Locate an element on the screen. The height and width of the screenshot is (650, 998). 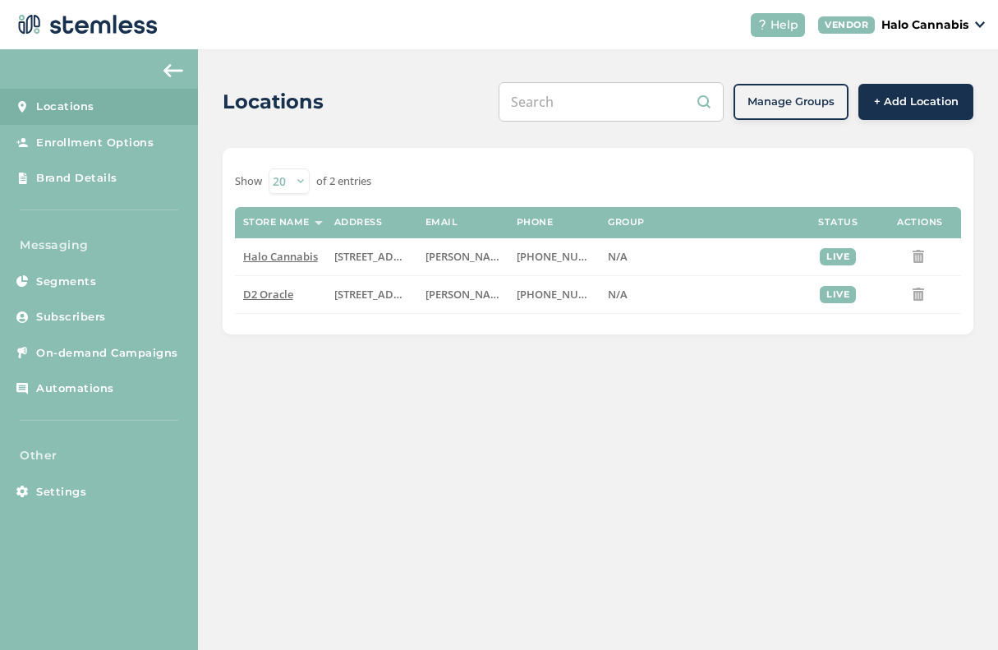
span: D2 Oracle is located at coordinates (268, 294).